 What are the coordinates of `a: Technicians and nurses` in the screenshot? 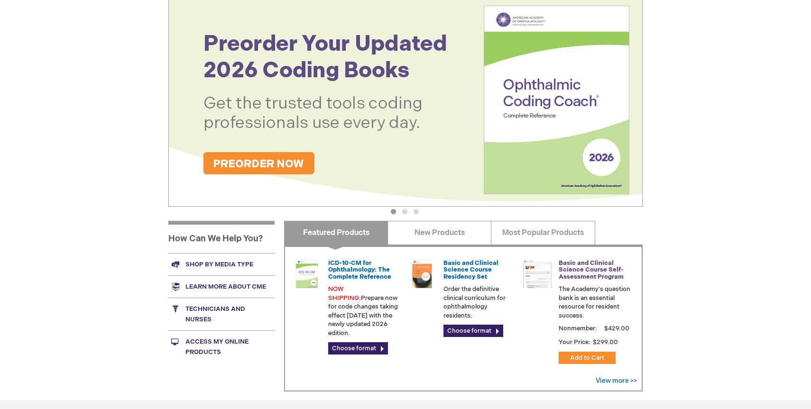 It's located at (221, 314).